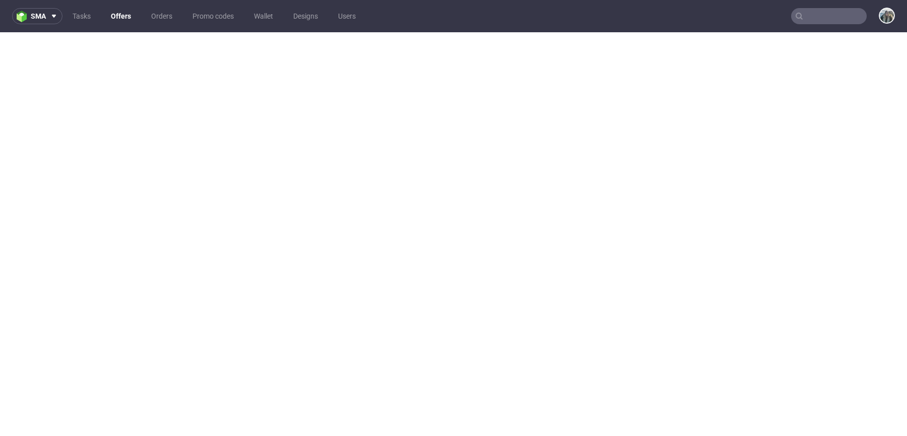  Describe the element at coordinates (305, 16) in the screenshot. I see `a: Designs` at that location.